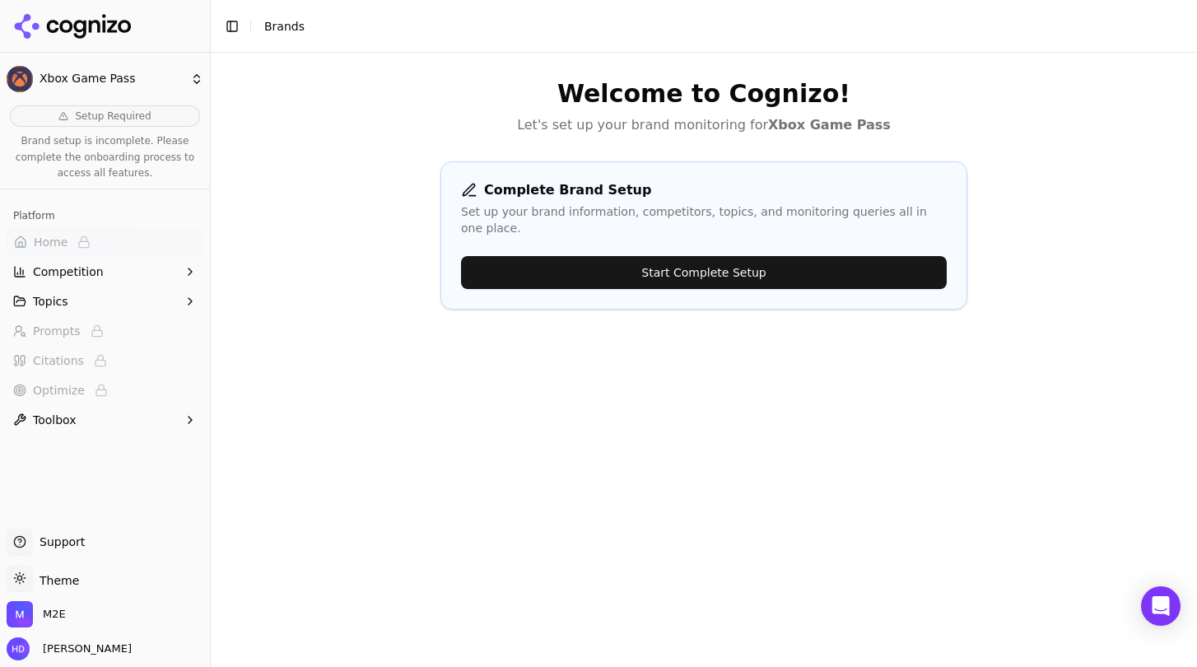 Image resolution: width=1197 pixels, height=667 pixels. Describe the element at coordinates (105, 216) in the screenshot. I see `div: Platform` at that location.